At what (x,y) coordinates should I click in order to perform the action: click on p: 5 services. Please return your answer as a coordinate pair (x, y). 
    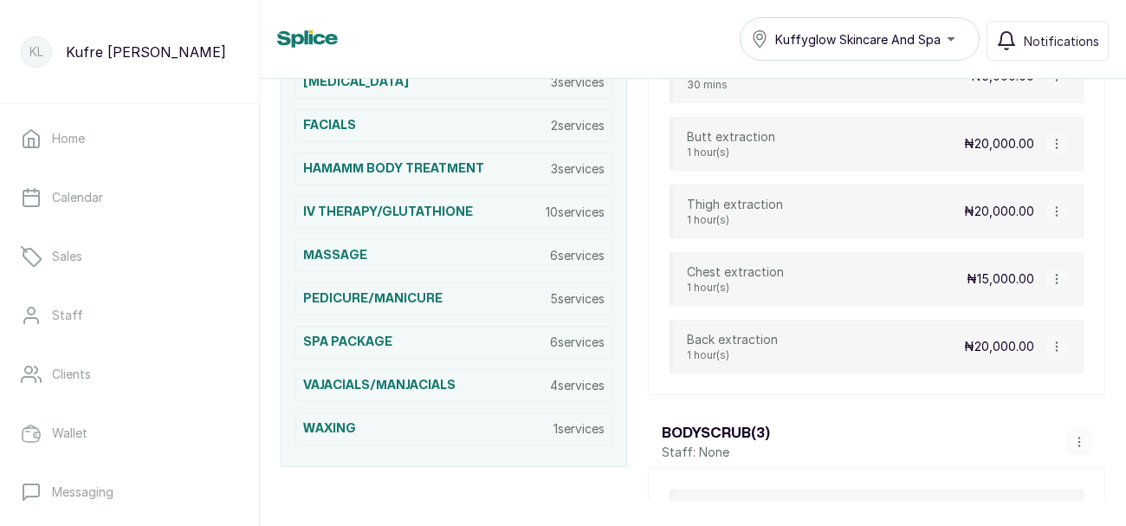
    Looking at the image, I should click on (577, 299).